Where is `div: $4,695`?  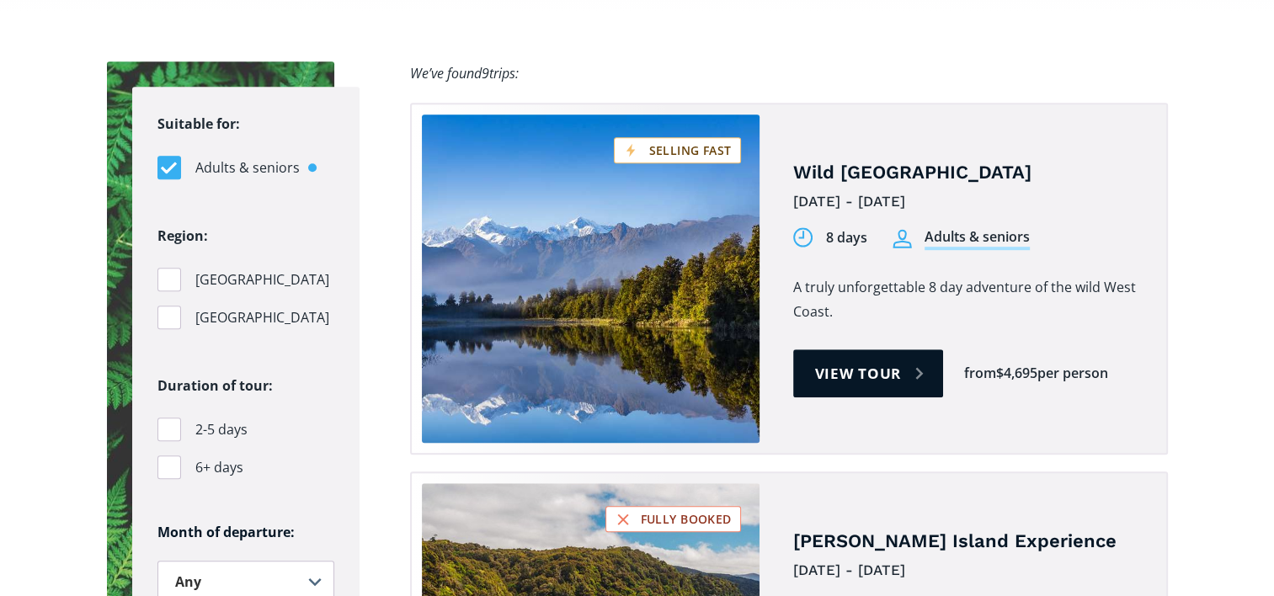 div: $4,695 is located at coordinates (1016, 373).